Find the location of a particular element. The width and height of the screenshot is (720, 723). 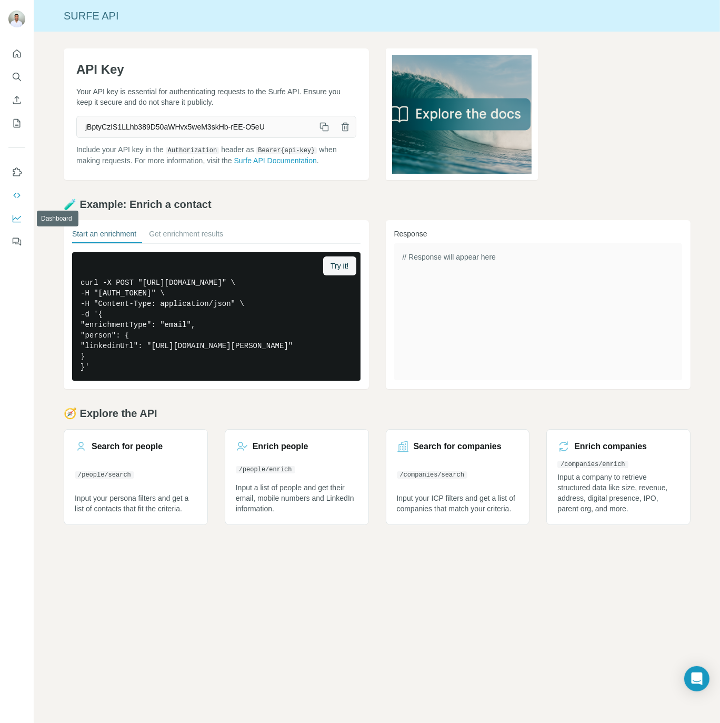

button: Use Surfe API is located at coordinates (17, 195).